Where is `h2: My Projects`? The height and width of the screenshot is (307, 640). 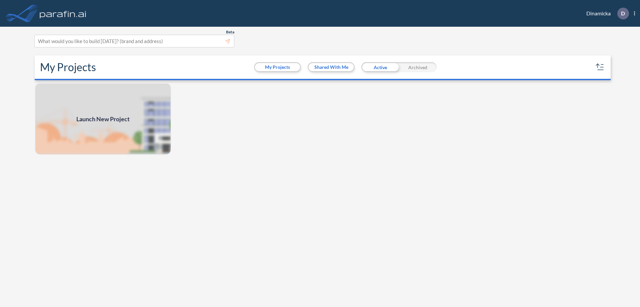
h2: My Projects is located at coordinates (68, 67).